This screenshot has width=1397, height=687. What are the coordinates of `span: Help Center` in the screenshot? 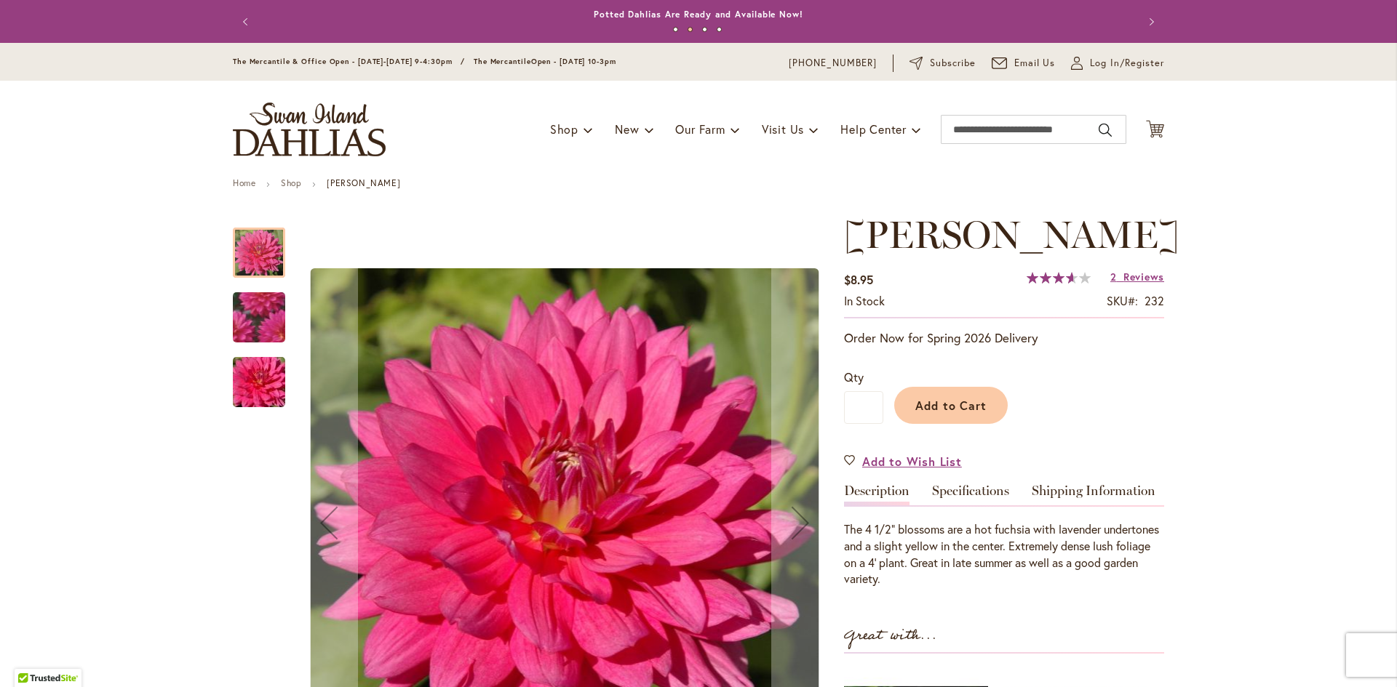 It's located at (873, 129).